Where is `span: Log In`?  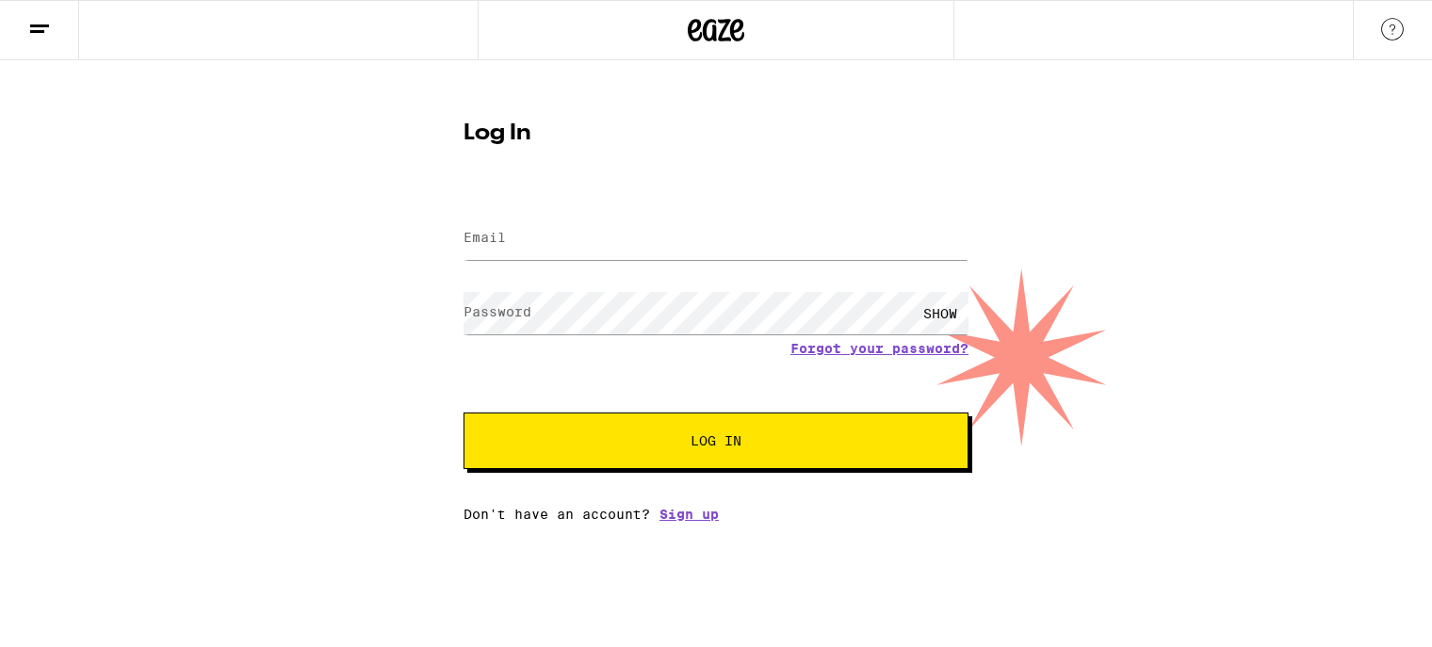 span: Log In is located at coordinates (716, 441).